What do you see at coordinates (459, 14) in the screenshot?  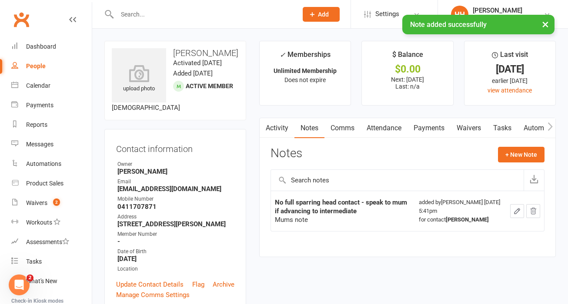 I see `div: HH` at bounding box center [459, 14].